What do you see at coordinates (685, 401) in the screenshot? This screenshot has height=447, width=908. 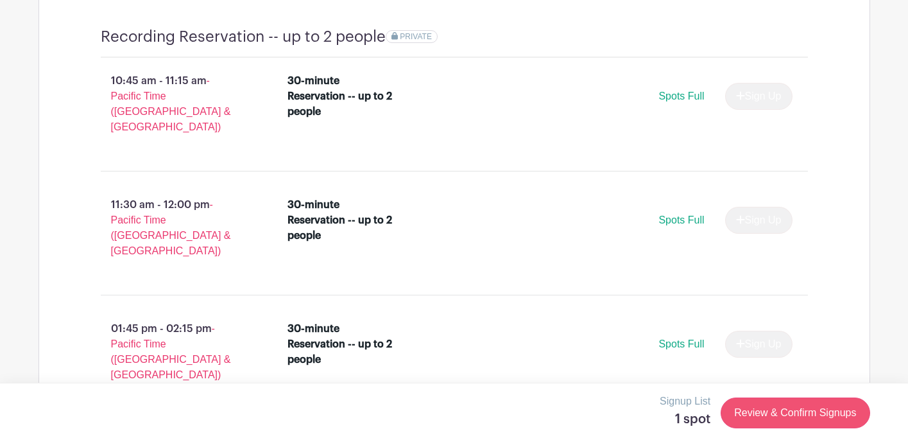 I see `p: Signup List` at bounding box center [685, 401].